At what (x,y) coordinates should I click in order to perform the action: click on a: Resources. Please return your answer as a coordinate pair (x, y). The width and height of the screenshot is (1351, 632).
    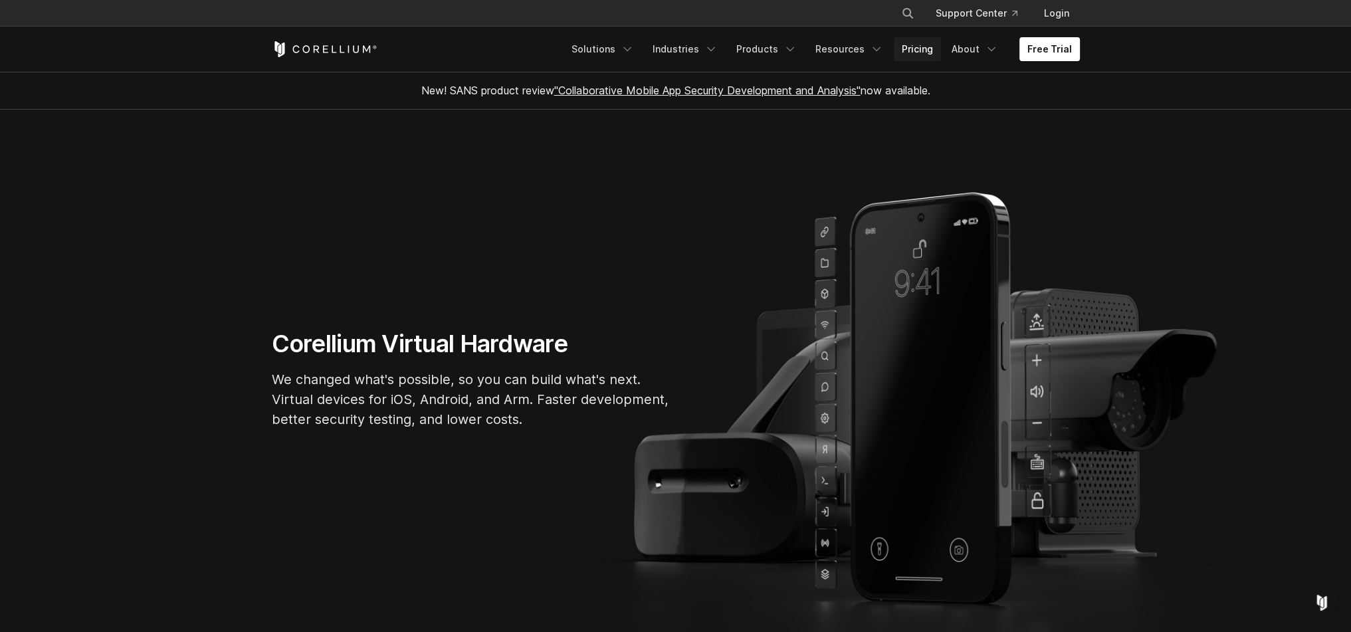
    Looking at the image, I should click on (849, 49).